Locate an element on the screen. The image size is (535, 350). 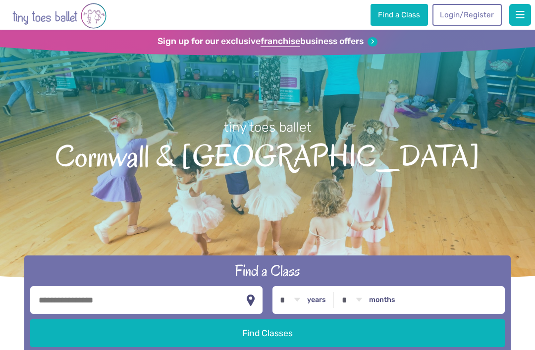
label: months is located at coordinates (382, 300).